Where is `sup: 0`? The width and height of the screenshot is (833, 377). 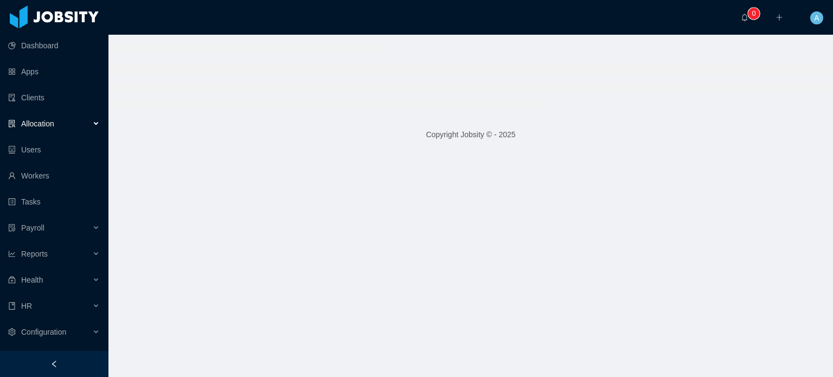 sup: 0 is located at coordinates (754, 14).